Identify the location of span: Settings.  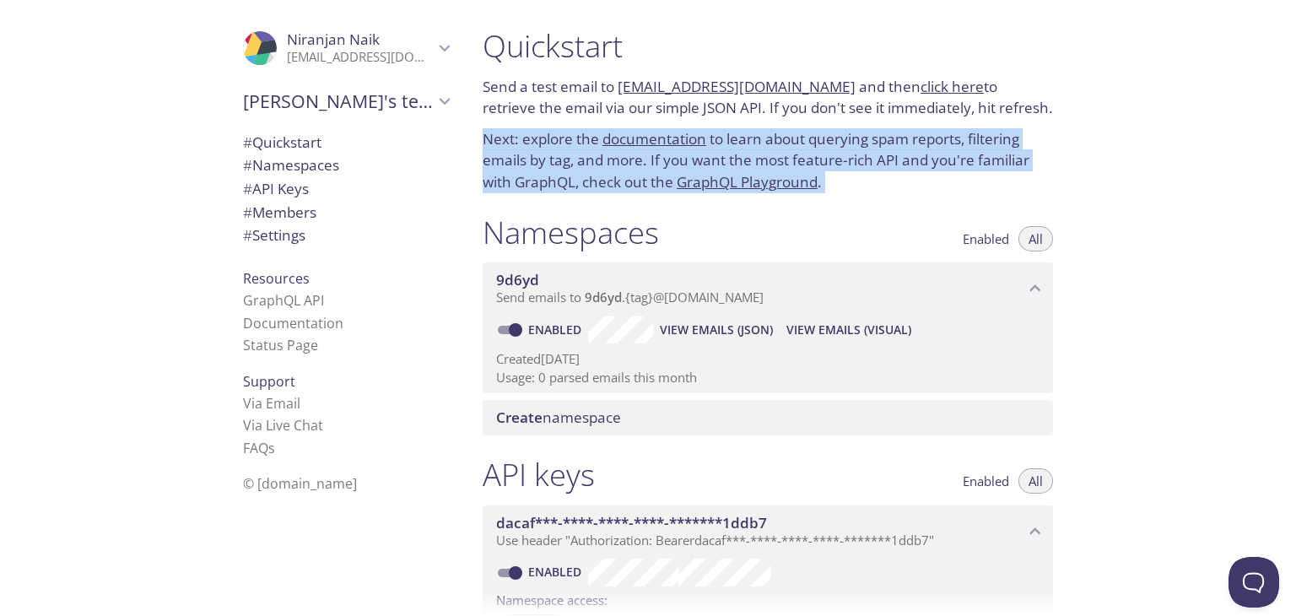
(274, 234).